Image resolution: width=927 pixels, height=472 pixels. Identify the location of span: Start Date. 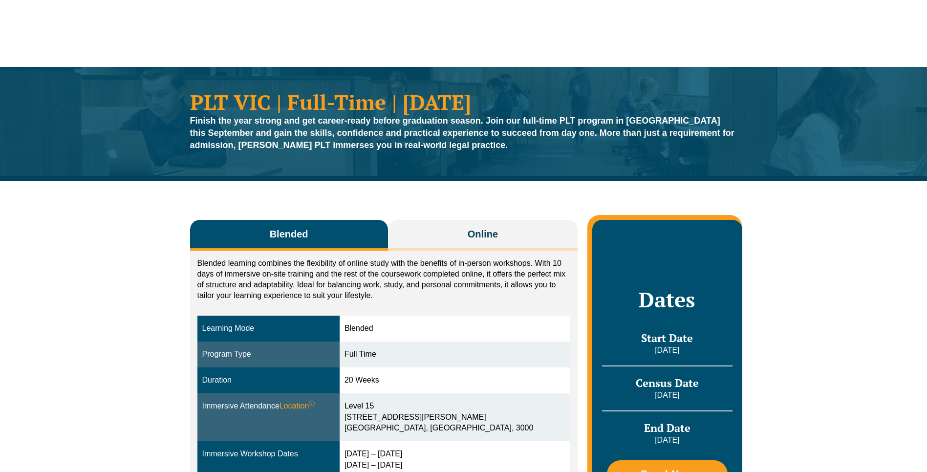
(667, 338).